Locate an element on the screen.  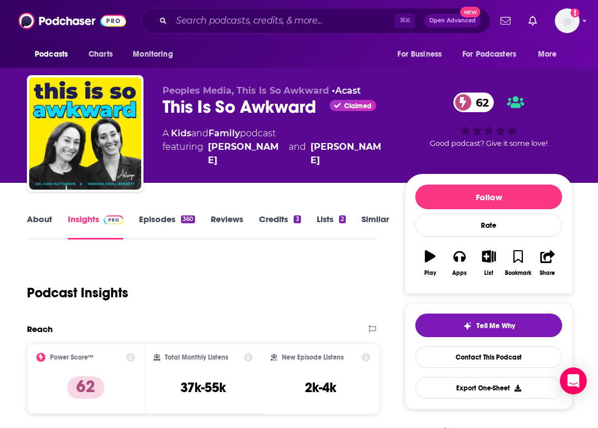
div: List is located at coordinates (489, 273).